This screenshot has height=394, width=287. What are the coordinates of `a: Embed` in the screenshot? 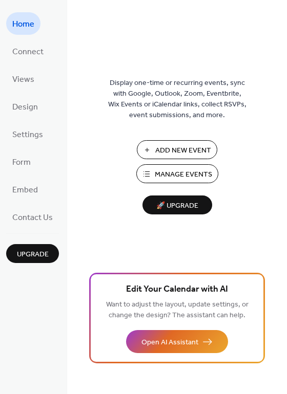 It's located at (25, 189).